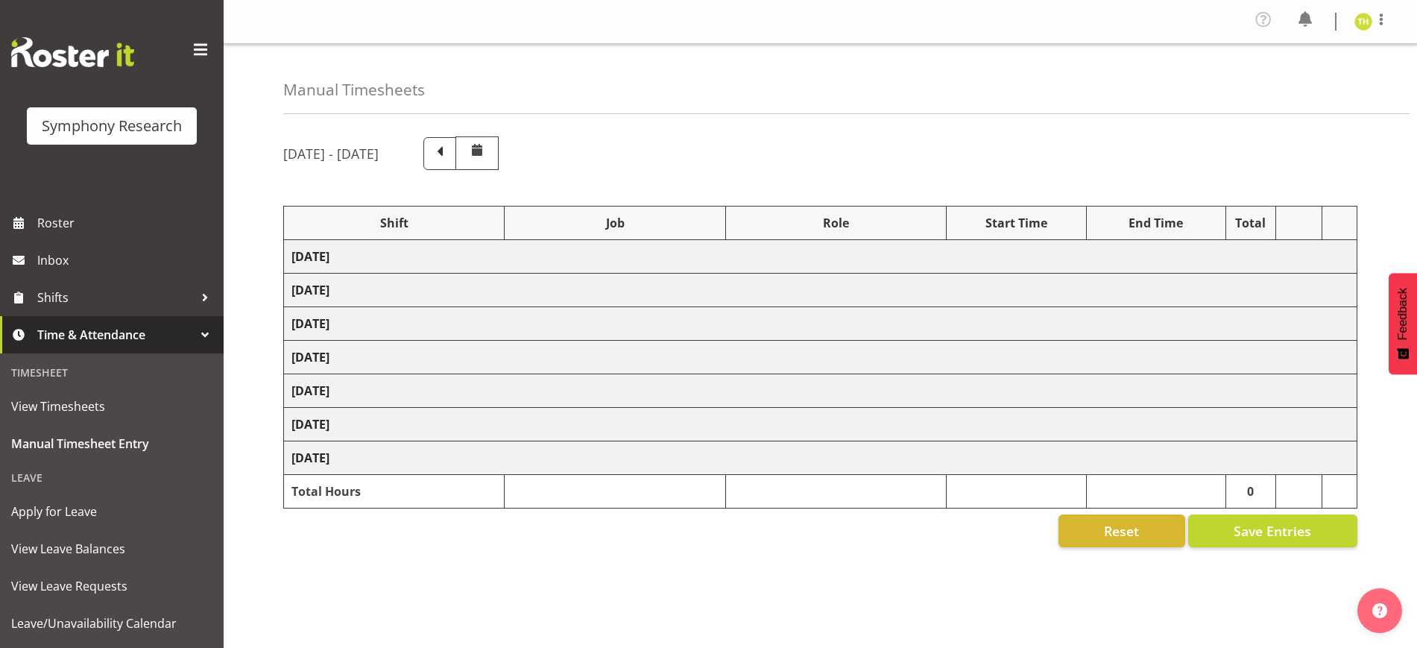  I want to click on div: Shift, so click(394, 223).